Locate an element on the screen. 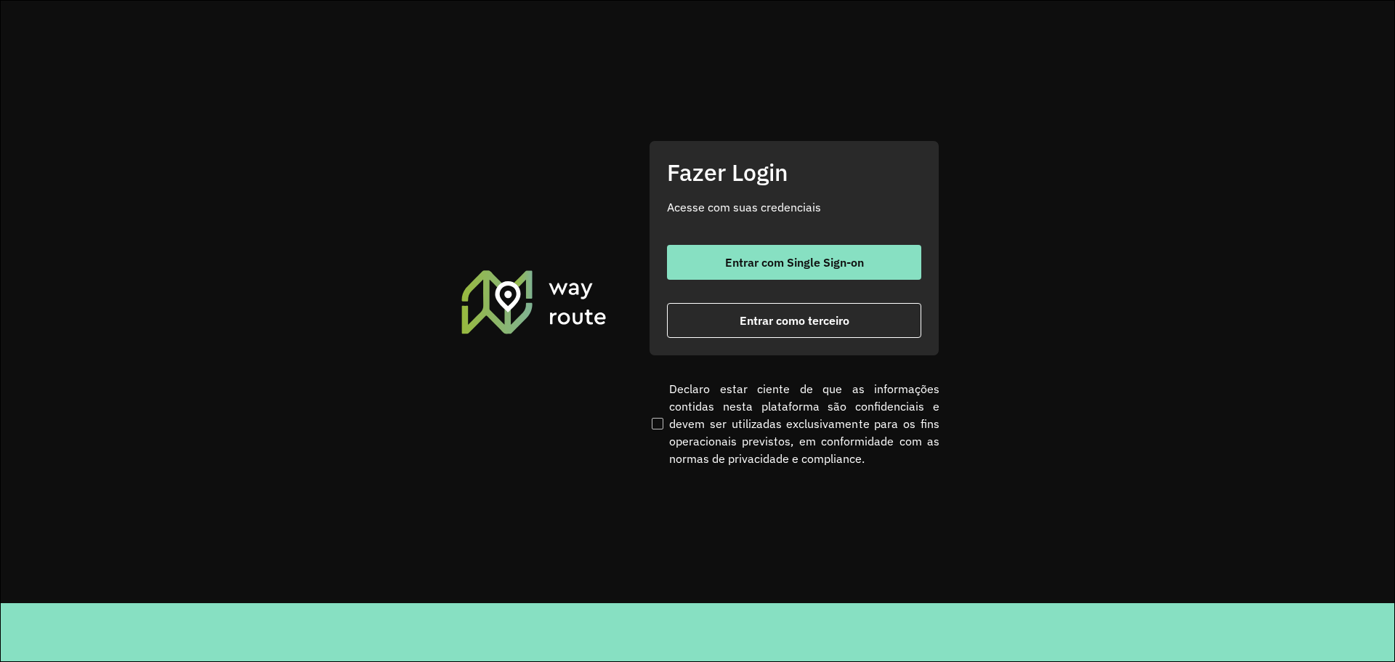 The height and width of the screenshot is (662, 1395). p: Acesse com suas credenciais is located at coordinates (794, 207).